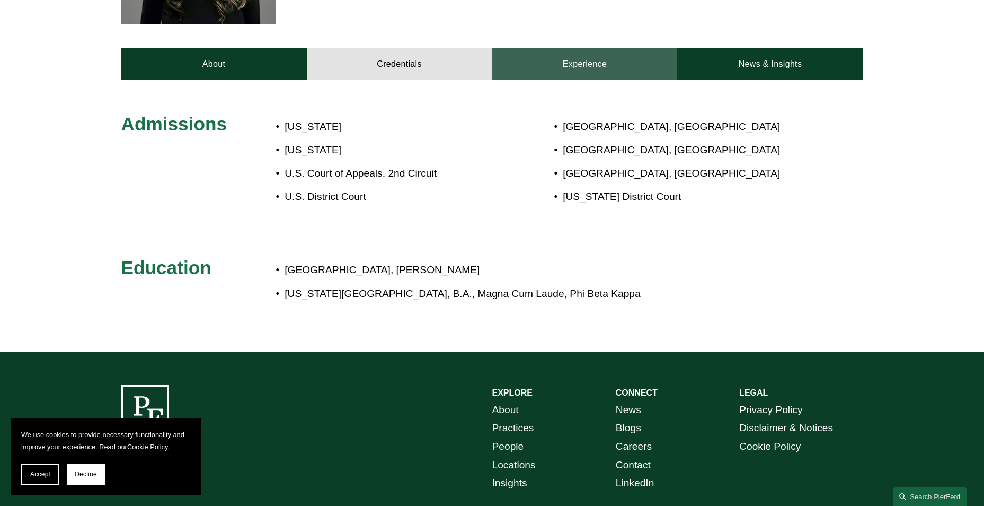 The height and width of the screenshot is (506, 984). I want to click on a: Careers, so click(634, 446).